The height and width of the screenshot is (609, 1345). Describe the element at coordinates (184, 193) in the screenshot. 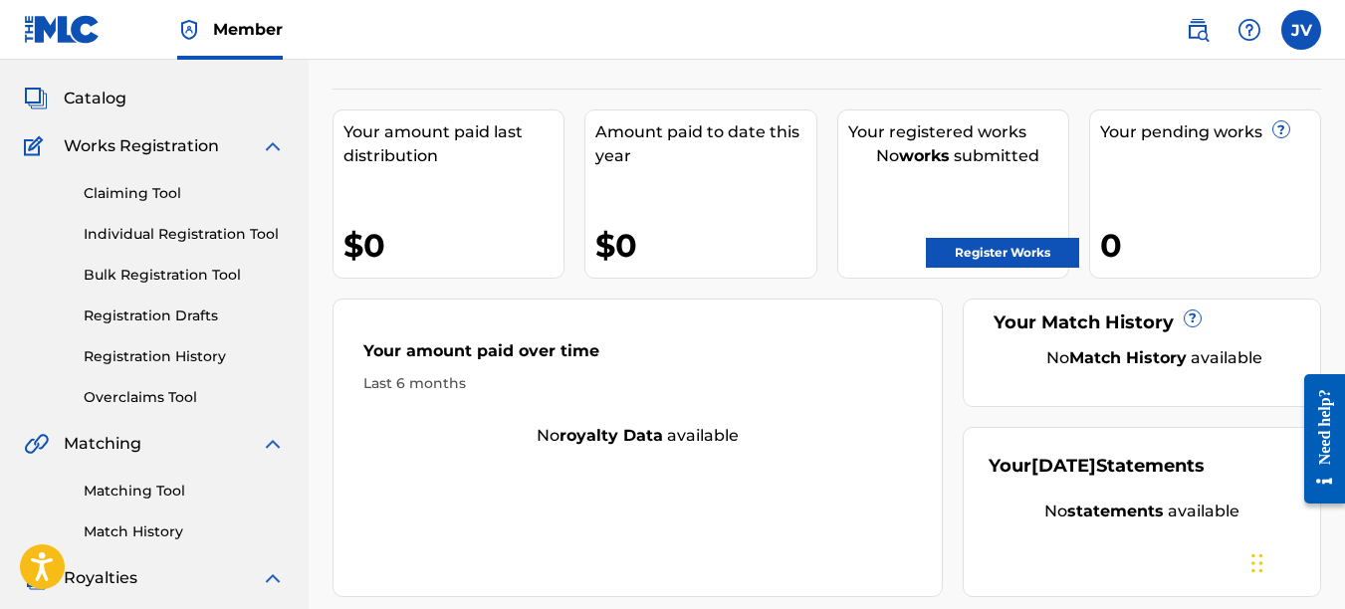

I see `a: Claiming Tool` at that location.